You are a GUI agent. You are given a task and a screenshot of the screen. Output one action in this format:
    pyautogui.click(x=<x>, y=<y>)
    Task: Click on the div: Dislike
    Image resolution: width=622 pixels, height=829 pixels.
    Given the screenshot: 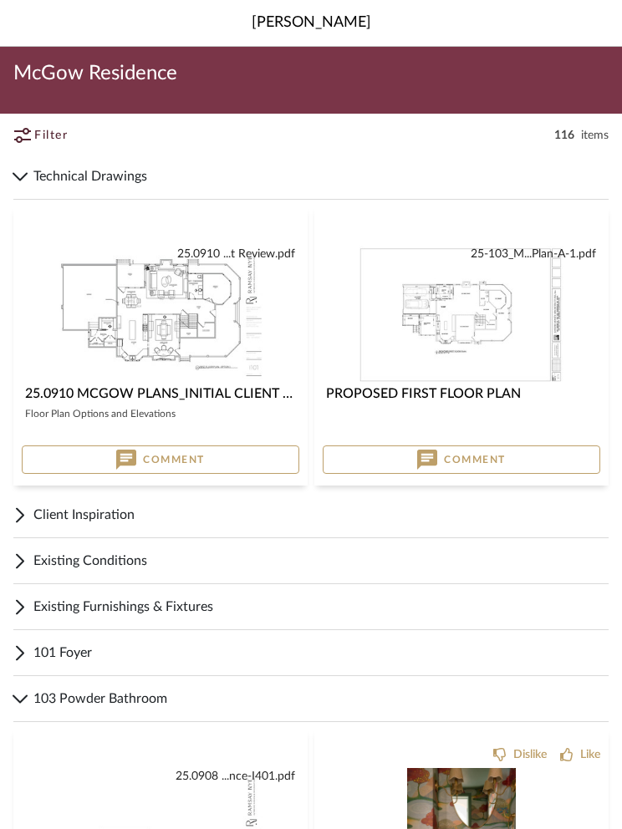 What is the action you would take?
    pyautogui.click(x=530, y=754)
    